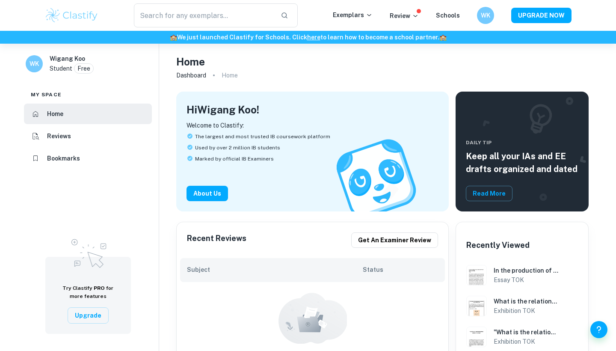 The image size is (616, 351). I want to click on h5: Keep all your IAs and EE drafts organized and dated, so click(522, 162).